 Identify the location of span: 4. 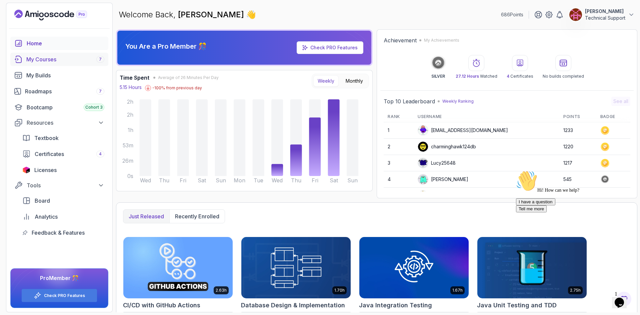
(100, 154).